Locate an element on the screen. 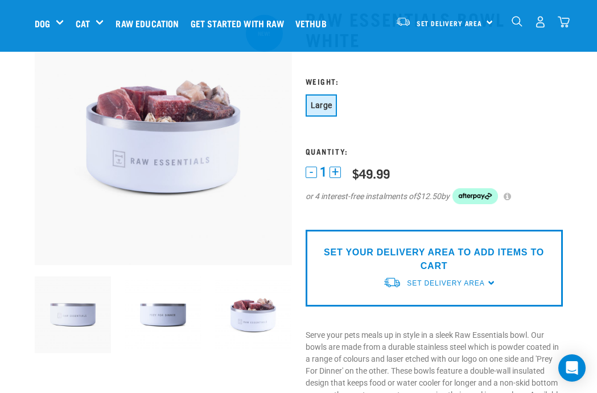 The image size is (597, 393). img: home-icon-1@2x.png is located at coordinates (517, 21).